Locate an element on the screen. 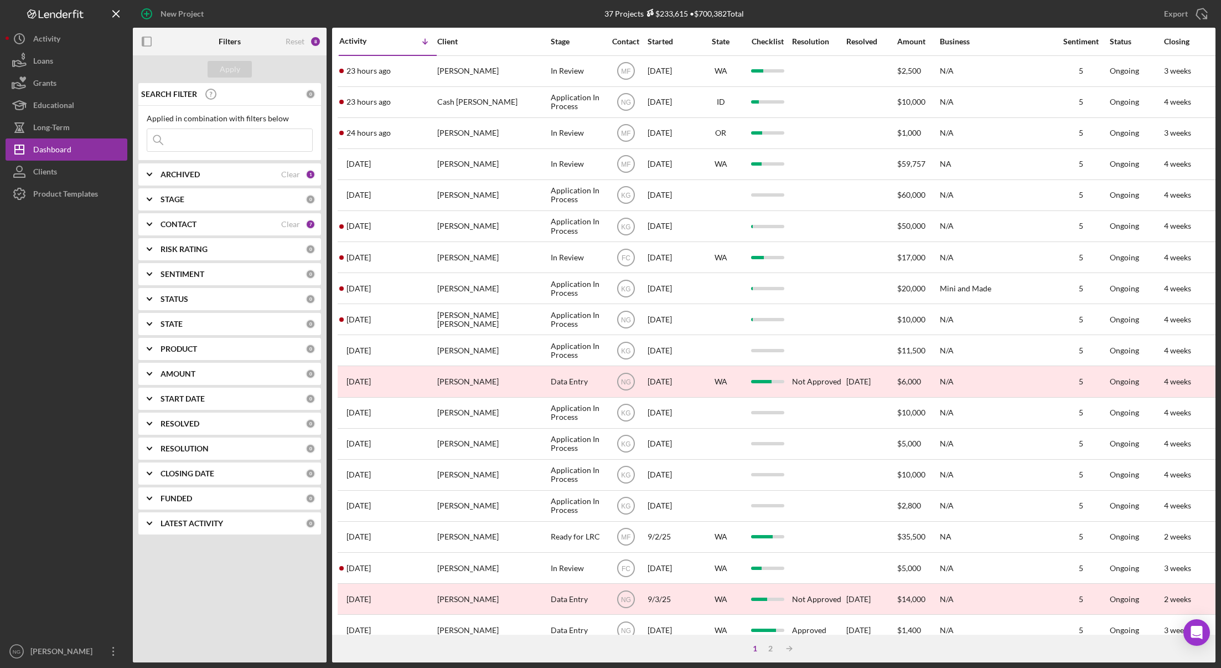  time: 2025-09-15 16:21 is located at coordinates (359, 164).